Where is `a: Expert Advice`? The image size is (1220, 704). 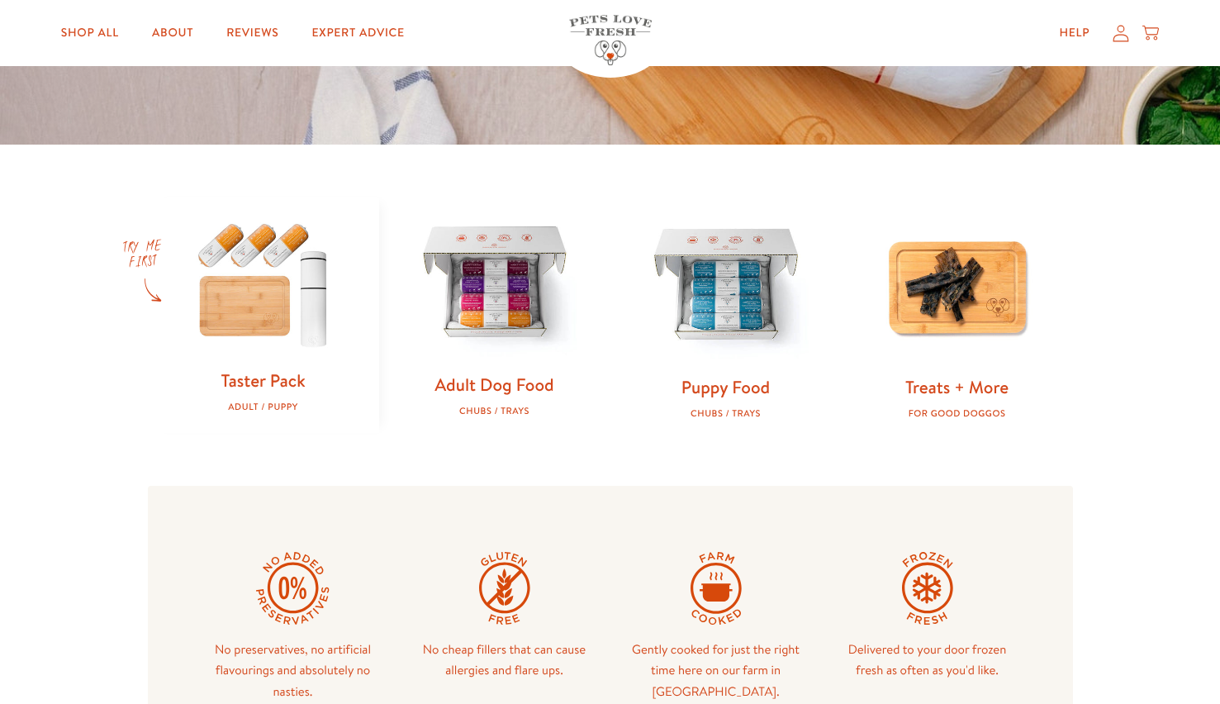
a: Expert Advice is located at coordinates (358, 33).